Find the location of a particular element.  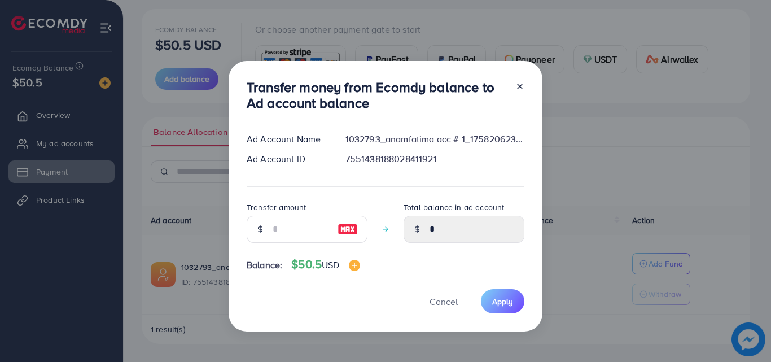

span: Balance: is located at coordinates (264, 265).